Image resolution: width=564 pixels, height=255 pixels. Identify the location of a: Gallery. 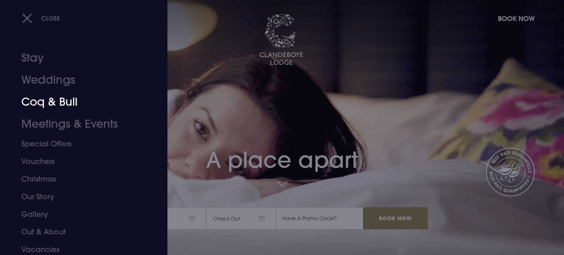
(79, 215).